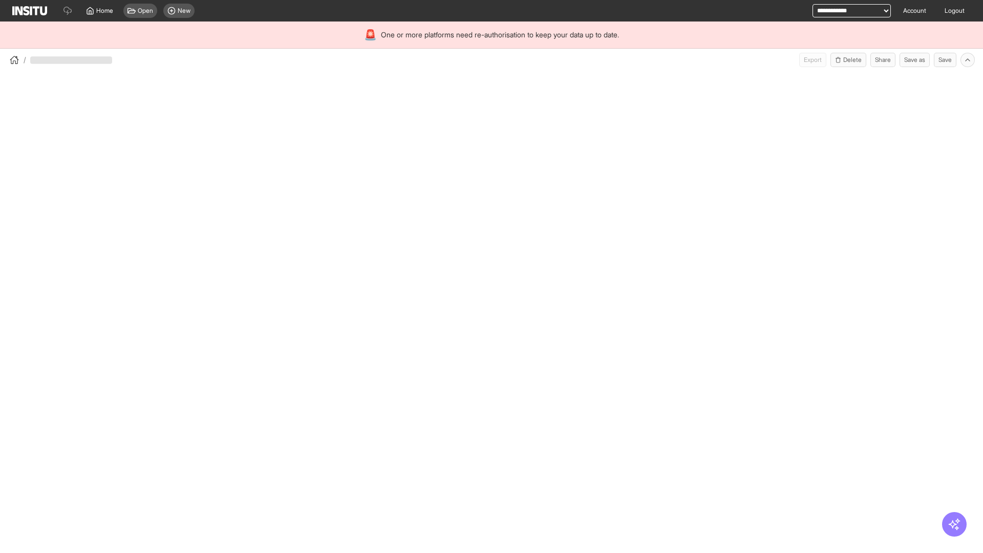 The image size is (983, 553). What do you see at coordinates (812, 60) in the screenshot?
I see `button: Export` at bounding box center [812, 60].